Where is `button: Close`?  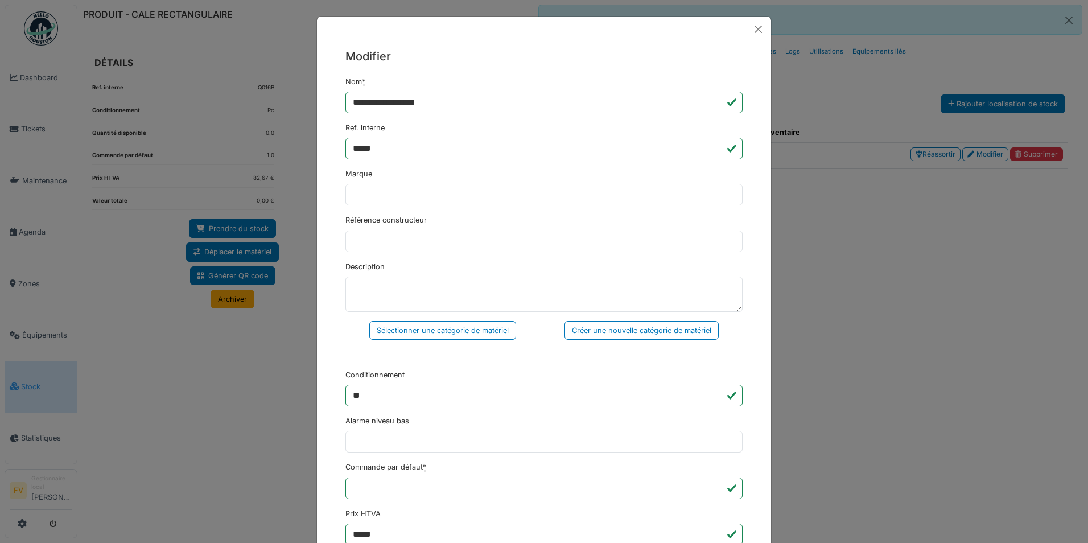
button: Close is located at coordinates (758, 29).